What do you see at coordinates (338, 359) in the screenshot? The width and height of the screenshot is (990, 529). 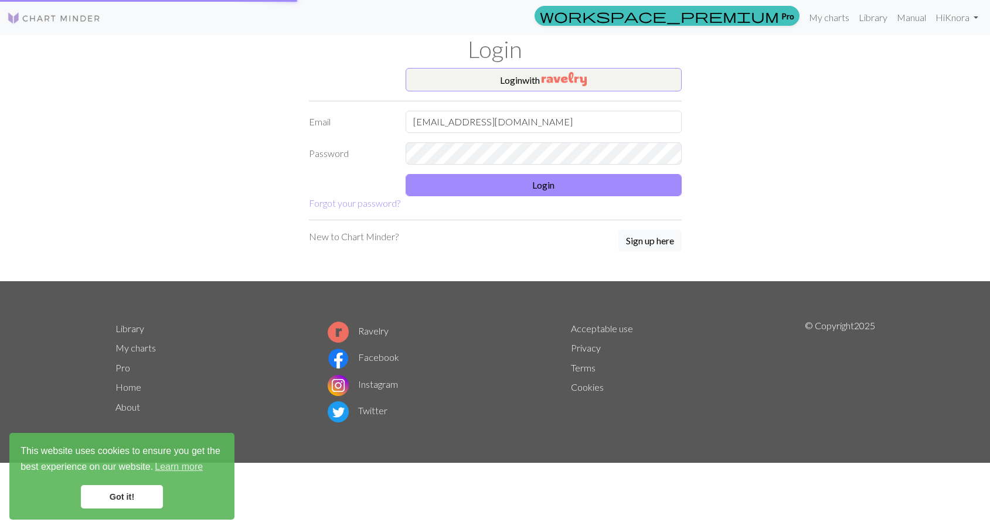 I see `img: Facebook logo` at bounding box center [338, 359].